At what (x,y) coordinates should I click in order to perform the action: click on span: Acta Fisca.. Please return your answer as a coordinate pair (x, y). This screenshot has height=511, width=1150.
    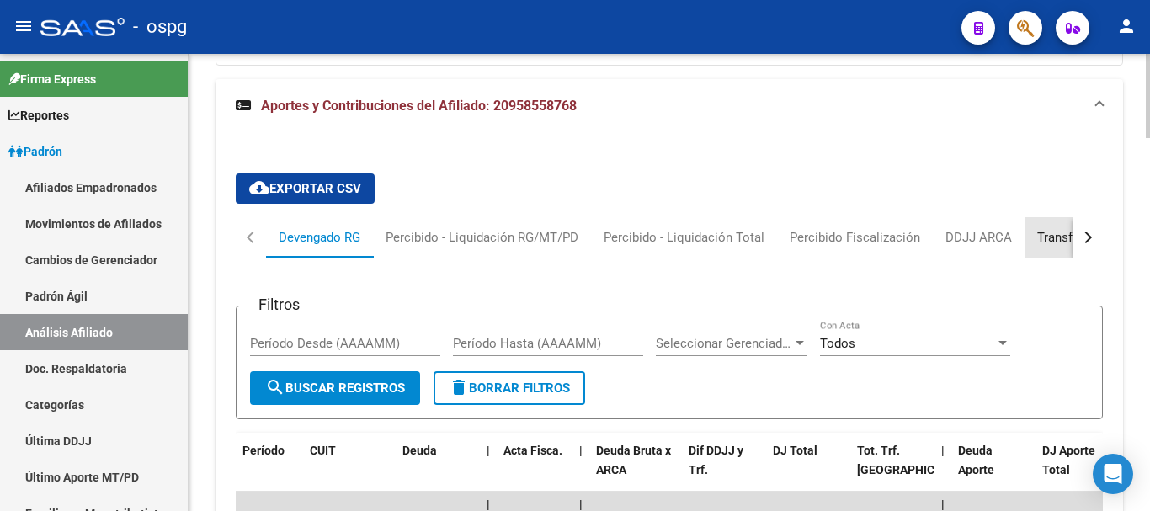
    Looking at the image, I should click on (533, 450).